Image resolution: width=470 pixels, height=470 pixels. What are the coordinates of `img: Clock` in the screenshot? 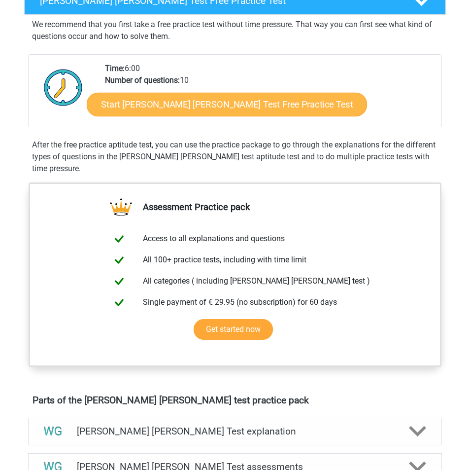 It's located at (63, 87).